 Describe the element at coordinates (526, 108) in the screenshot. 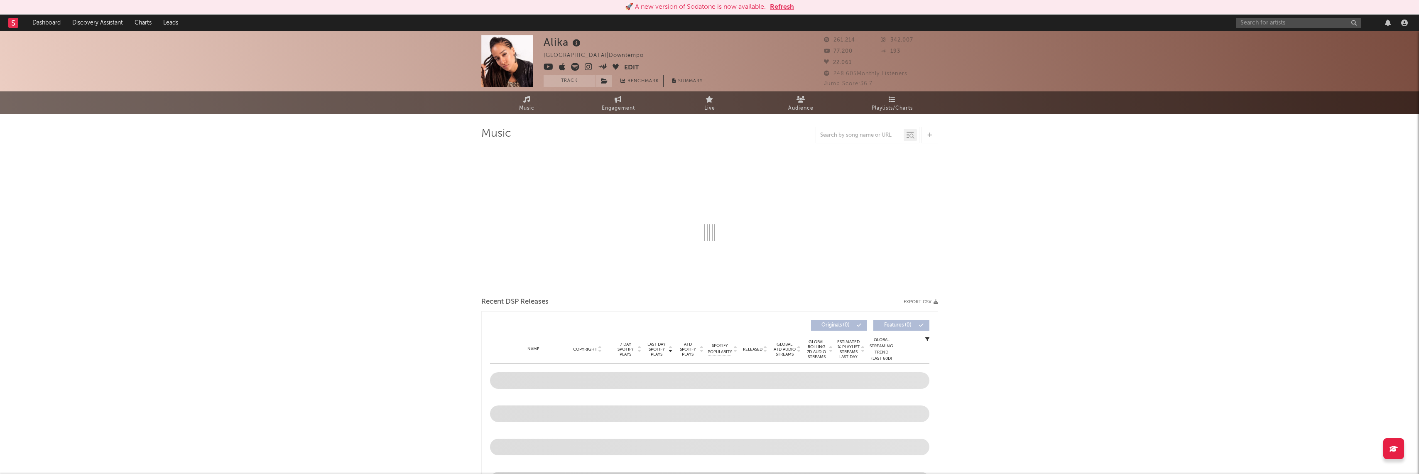

I see `span: Music` at that location.